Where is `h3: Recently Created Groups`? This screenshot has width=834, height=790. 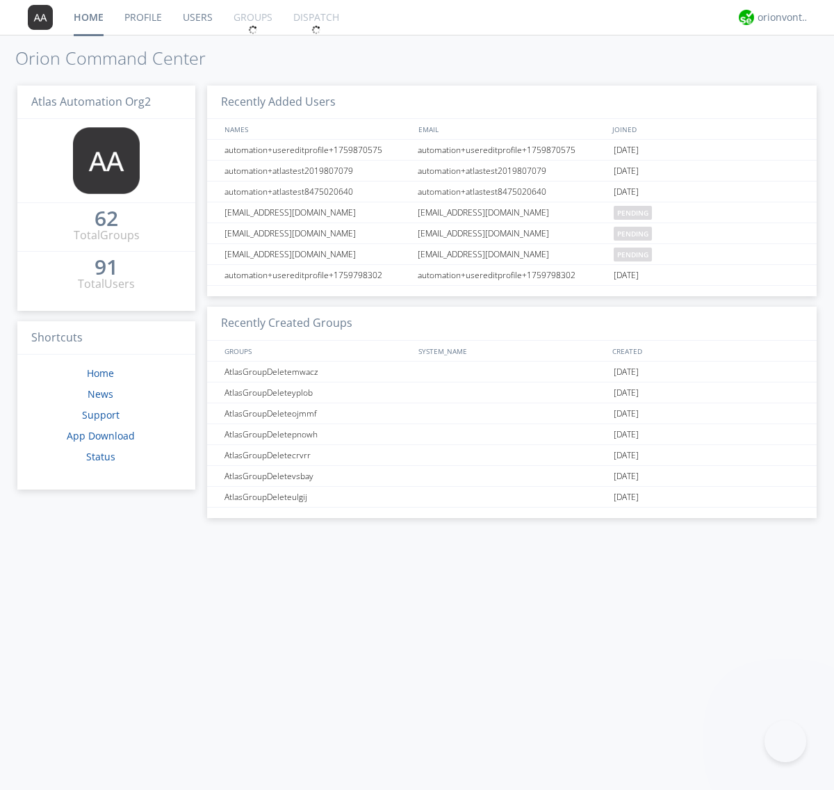 h3: Recently Created Groups is located at coordinates (512, 323).